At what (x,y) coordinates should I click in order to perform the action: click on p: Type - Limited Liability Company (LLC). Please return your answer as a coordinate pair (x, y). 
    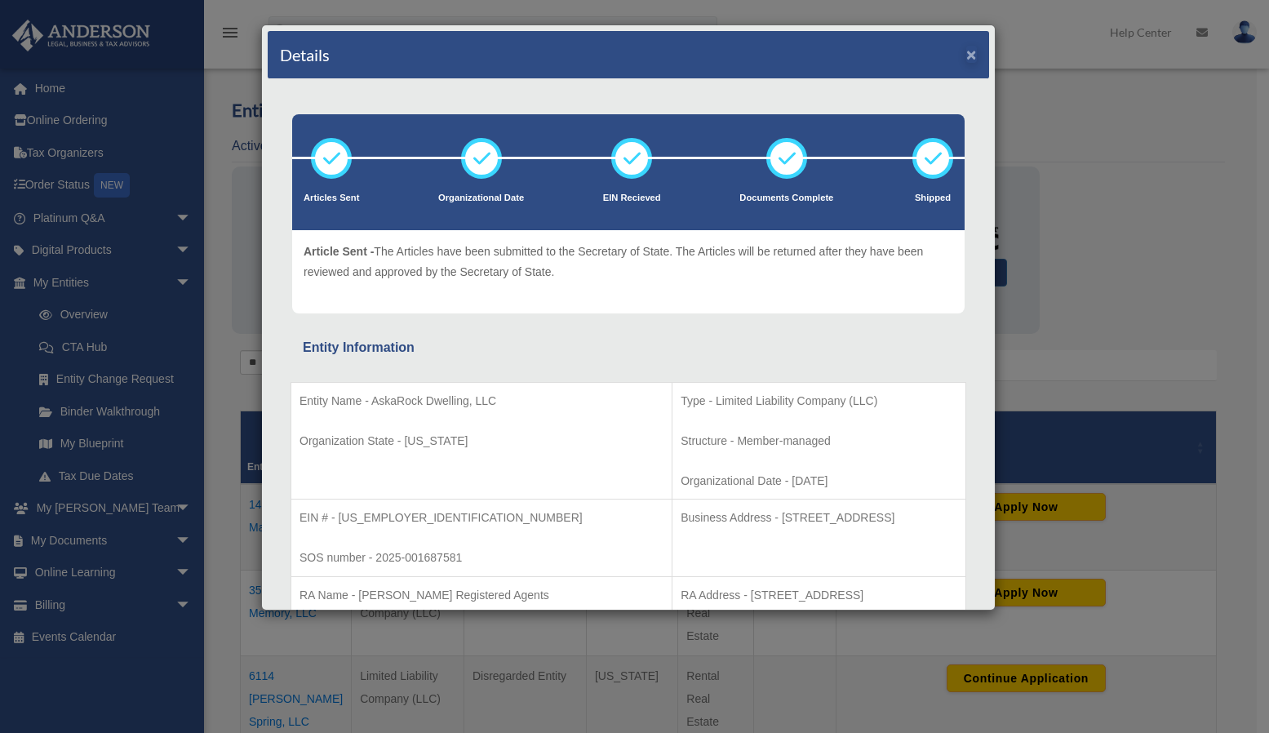
    Looking at the image, I should click on (818, 401).